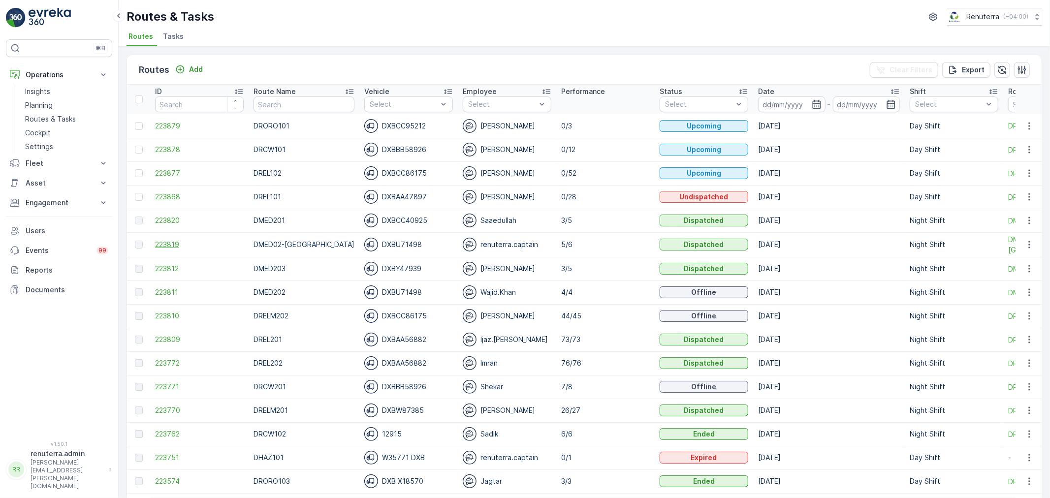  Describe the element at coordinates (304, 197) in the screenshot. I see `p: DREL101` at that location.